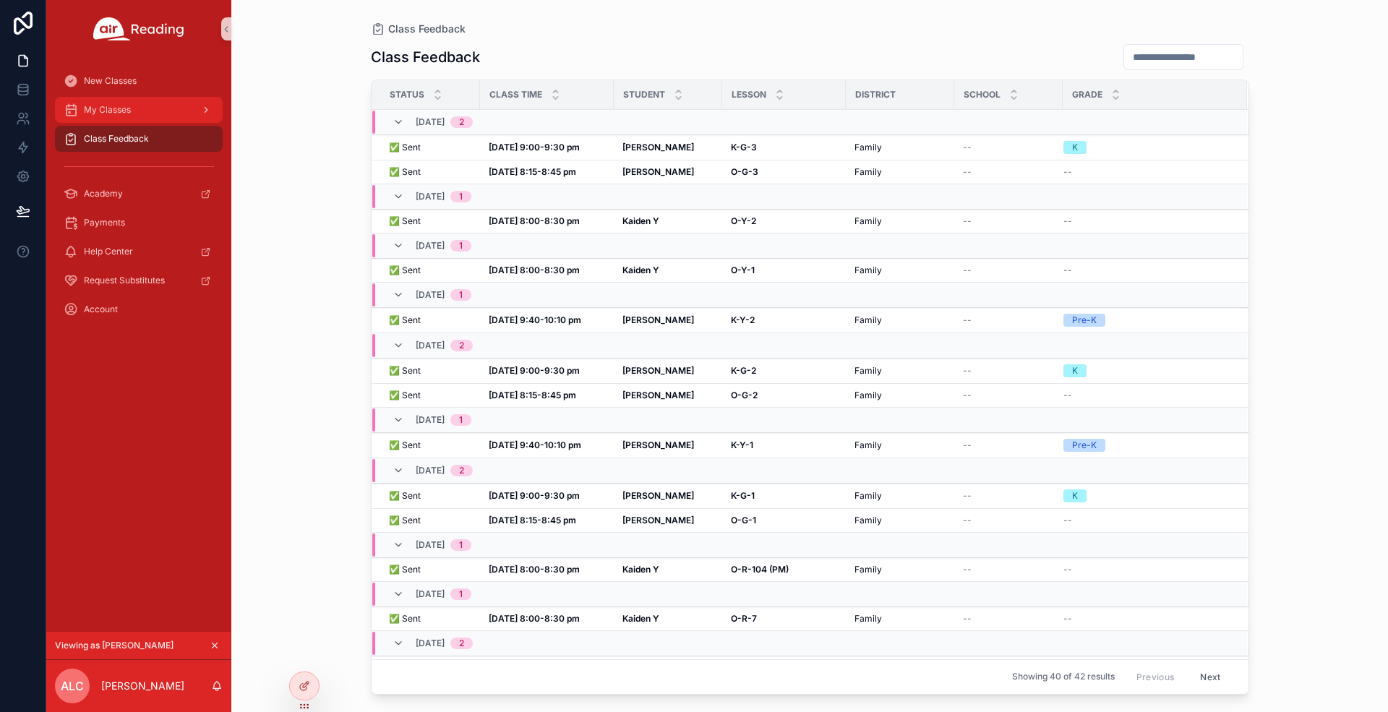 The height and width of the screenshot is (712, 1388). What do you see at coordinates (783, 371) in the screenshot?
I see `a: K-G-2` at bounding box center [783, 371].